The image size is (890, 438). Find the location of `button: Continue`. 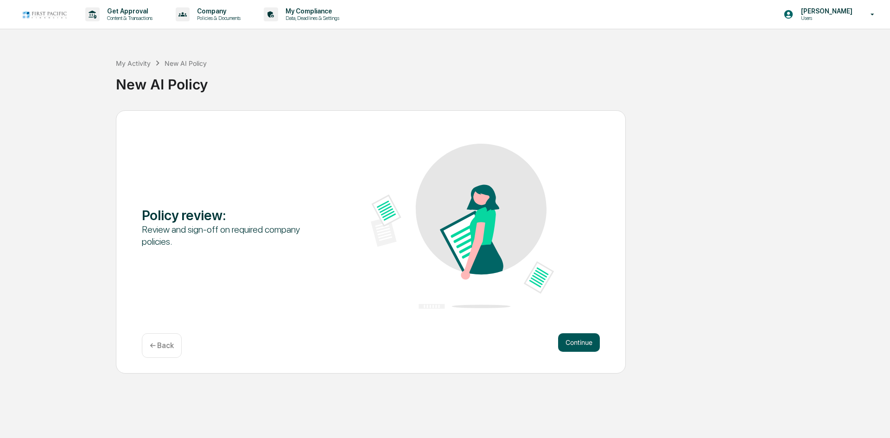

button: Continue is located at coordinates (579, 343).